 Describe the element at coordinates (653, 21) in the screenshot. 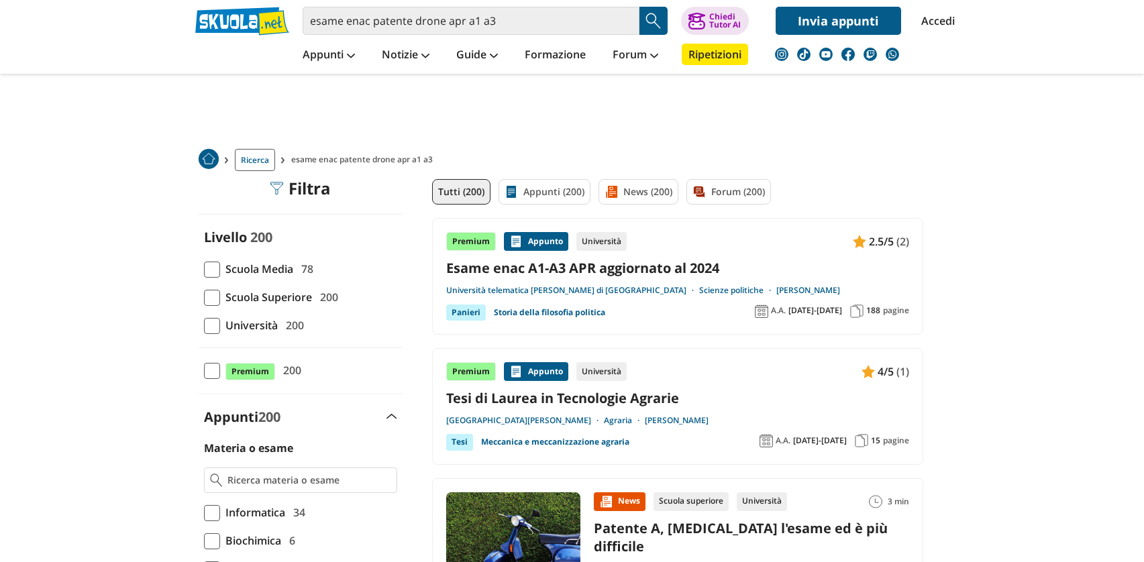

I see `img: Cerca appunti, riassunti o versioni` at that location.